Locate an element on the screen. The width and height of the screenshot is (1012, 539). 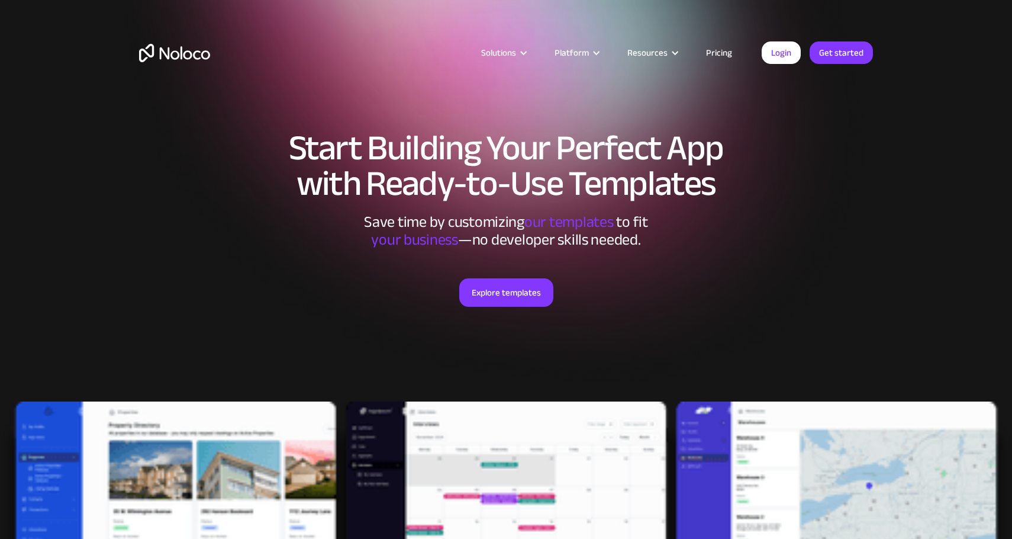
a: home is located at coordinates (175, 53).